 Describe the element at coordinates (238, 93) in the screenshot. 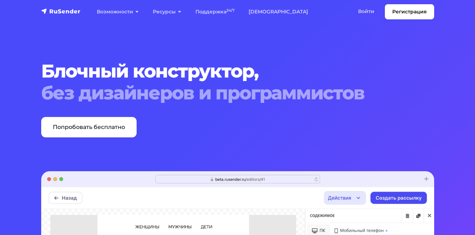

I see `span: без дизайнеров и программистов` at that location.